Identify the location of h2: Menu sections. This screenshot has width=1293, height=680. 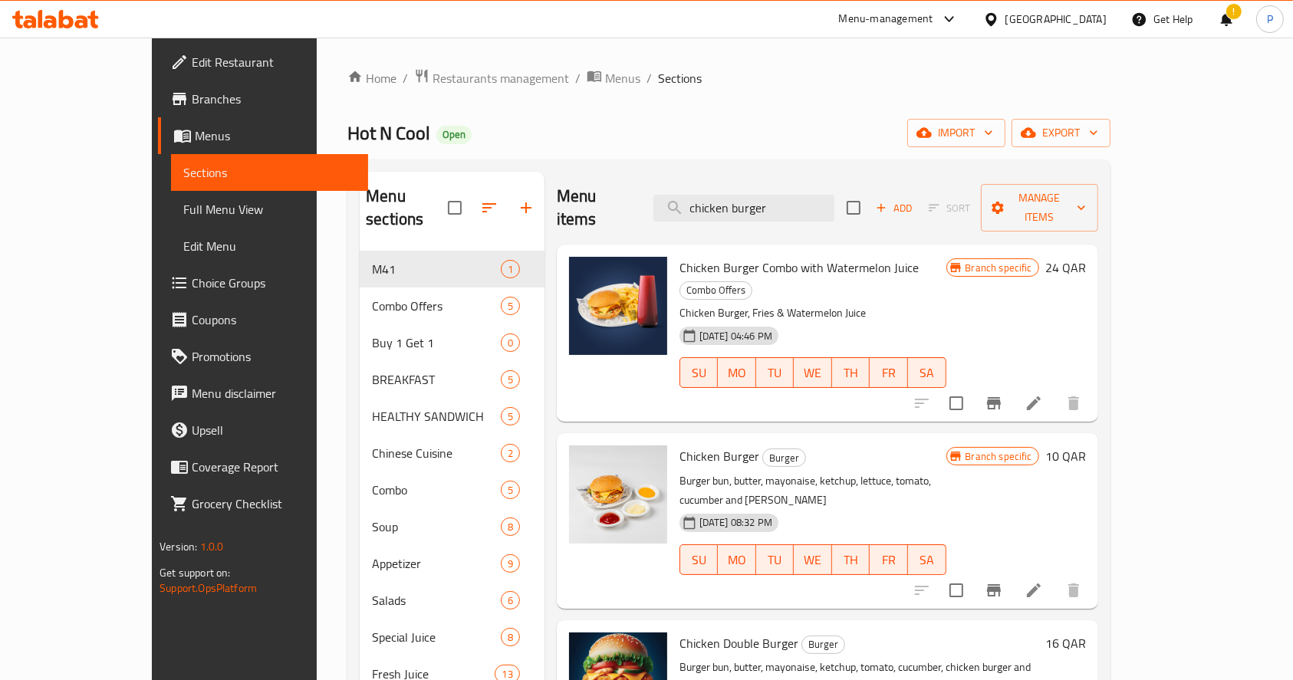
(406, 208).